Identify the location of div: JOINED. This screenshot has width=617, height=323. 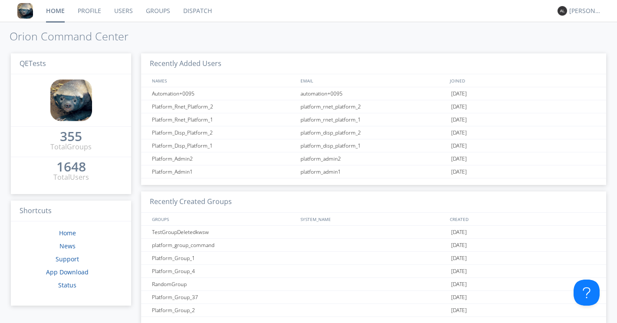
(522, 80).